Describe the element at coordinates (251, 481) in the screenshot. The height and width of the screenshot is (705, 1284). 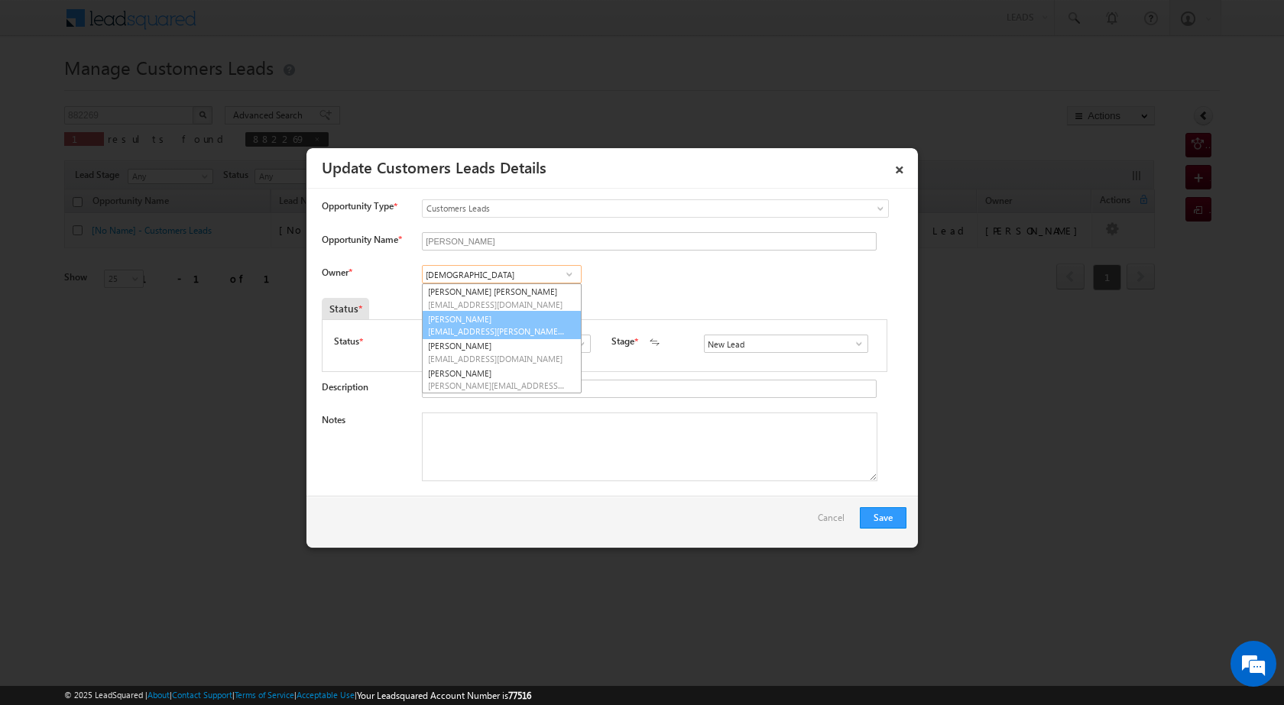
I see `em: Submit` at that location.